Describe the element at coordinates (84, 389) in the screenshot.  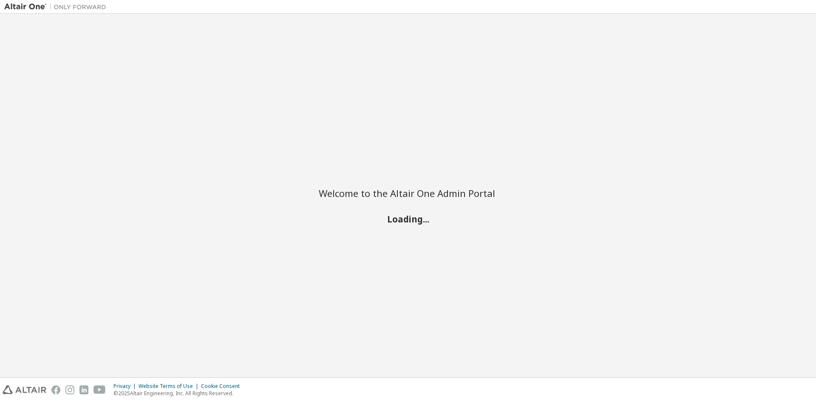
I see `img: linkedin.svg` at that location.